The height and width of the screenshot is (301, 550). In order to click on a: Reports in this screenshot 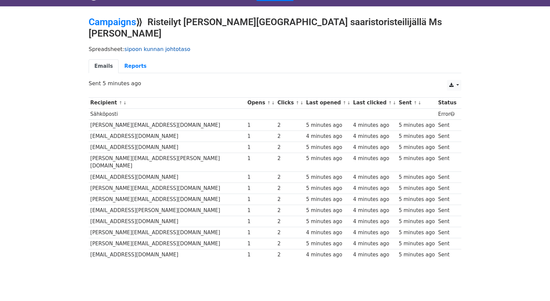, I will do `click(135, 66)`.